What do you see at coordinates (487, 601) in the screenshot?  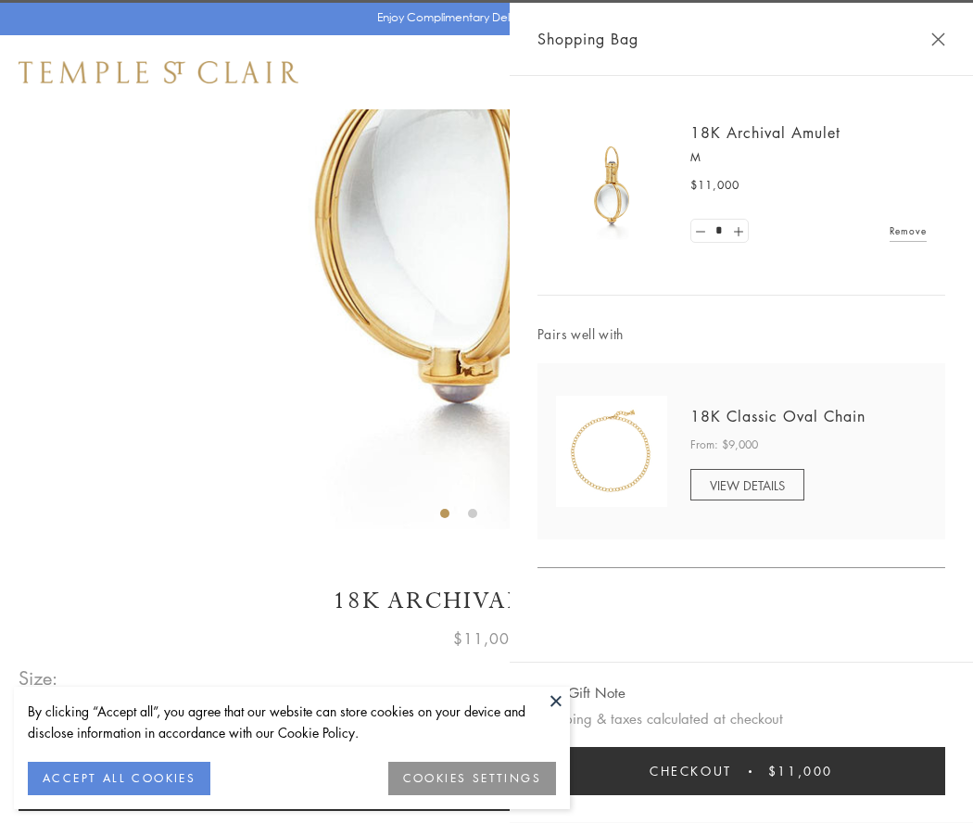 I see `h1: 18K Archival Amulet` at bounding box center [487, 601].